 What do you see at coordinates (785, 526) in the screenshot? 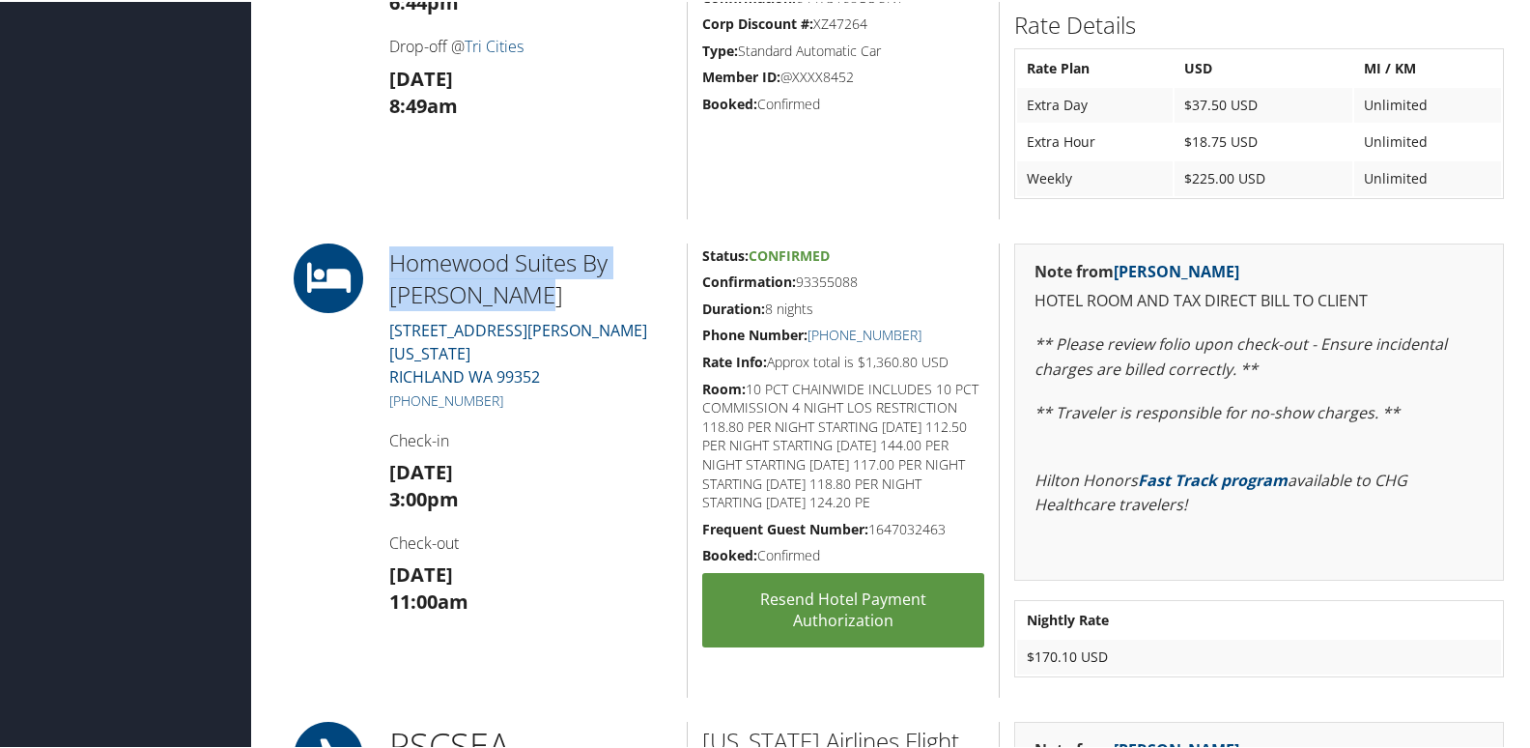
I see `strong: Frequent Guest Number:` at bounding box center [785, 526].